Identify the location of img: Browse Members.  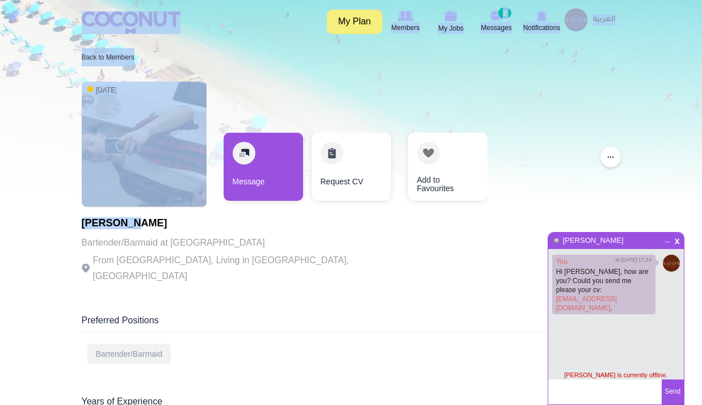
(405, 16).